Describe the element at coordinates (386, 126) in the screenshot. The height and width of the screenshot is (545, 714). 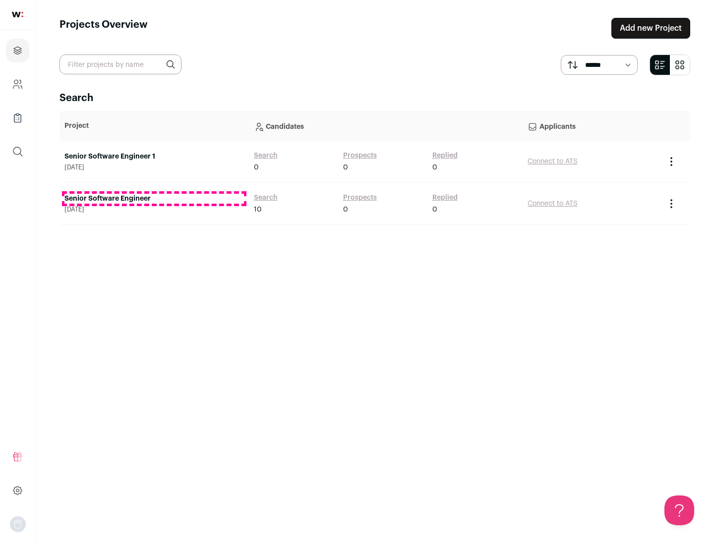
I see `p: Candidates` at that location.